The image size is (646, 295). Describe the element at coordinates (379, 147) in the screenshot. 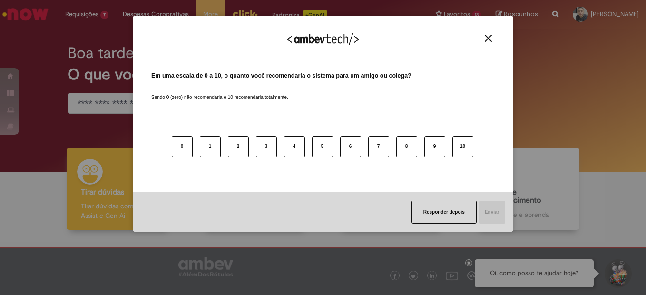

I see `button: 7` at that location.